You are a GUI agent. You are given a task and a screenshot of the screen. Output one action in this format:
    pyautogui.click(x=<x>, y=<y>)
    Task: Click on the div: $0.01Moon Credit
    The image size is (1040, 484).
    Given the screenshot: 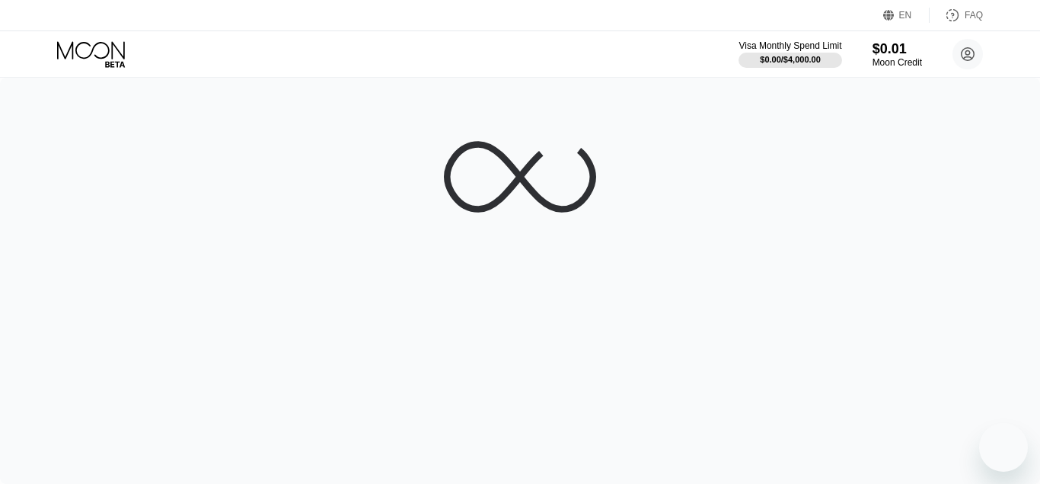 What is the action you would take?
    pyautogui.click(x=897, y=54)
    